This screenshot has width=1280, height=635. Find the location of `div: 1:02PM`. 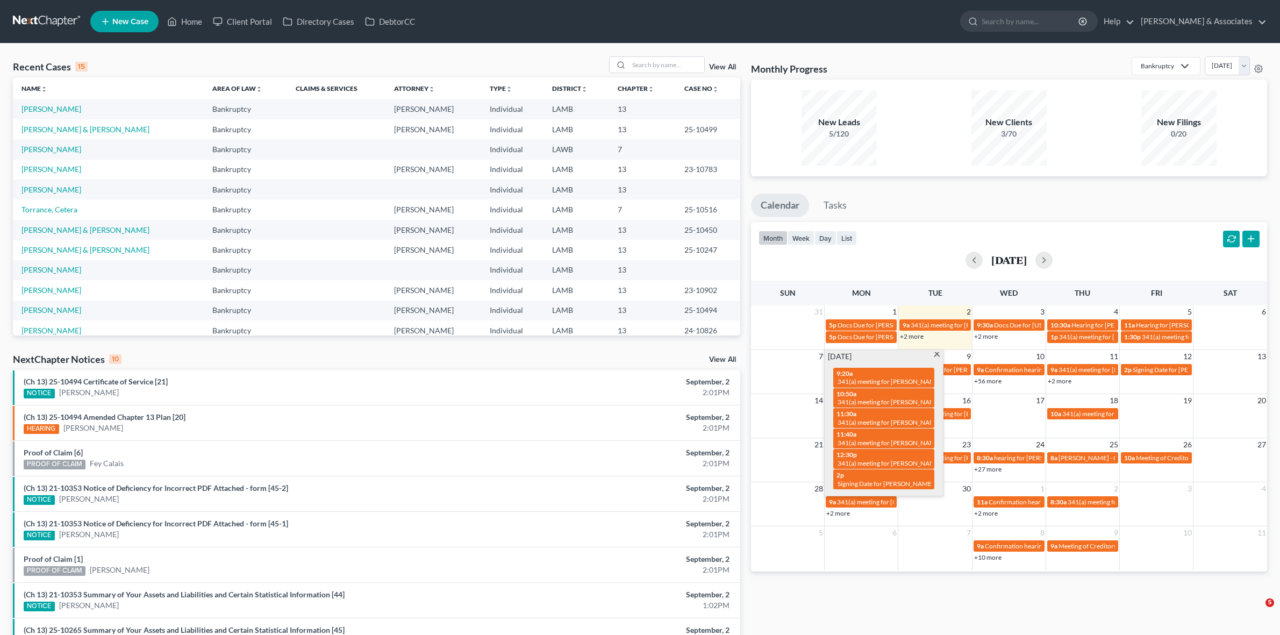

div: 1:02PM is located at coordinates (615, 605).